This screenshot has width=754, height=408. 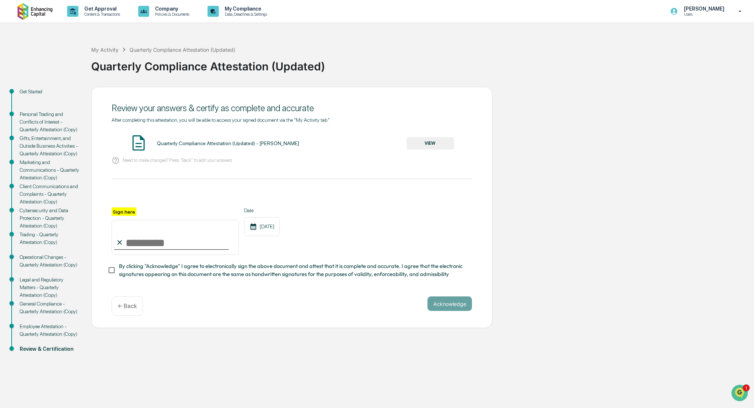 What do you see at coordinates (50, 122) in the screenshot?
I see `div: Personal Trading and Conflicts of Interest - Quarterly Attestation (Copy)` at bounding box center [50, 122].